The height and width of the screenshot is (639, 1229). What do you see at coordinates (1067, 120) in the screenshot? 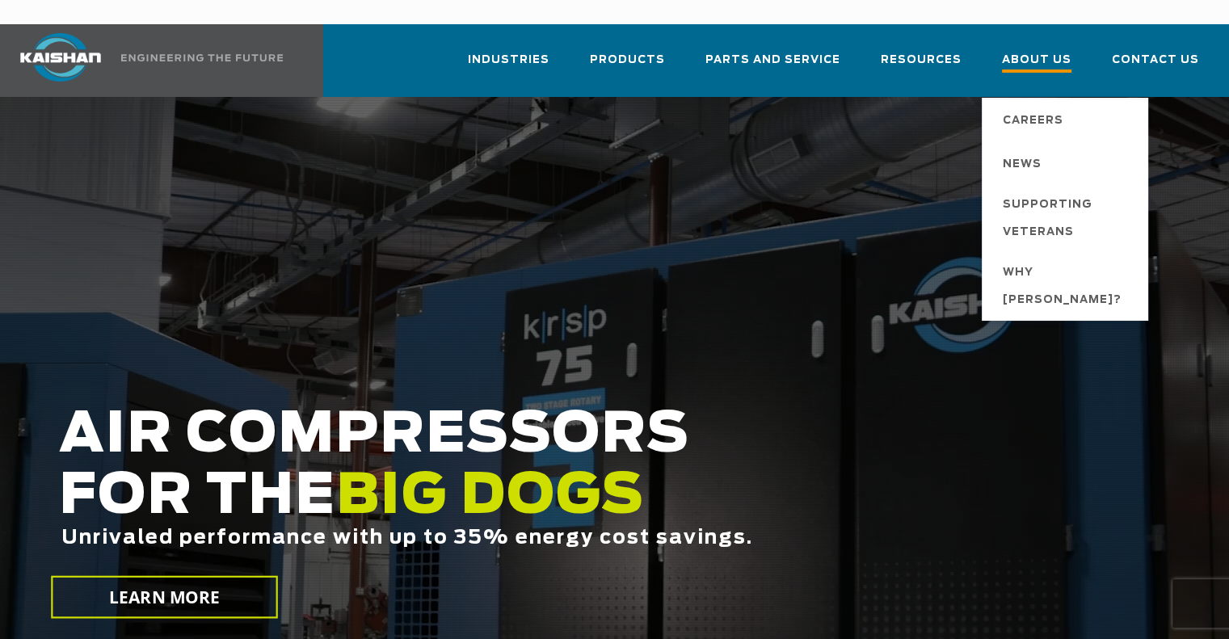
I see `a: Careers` at bounding box center [1067, 120].